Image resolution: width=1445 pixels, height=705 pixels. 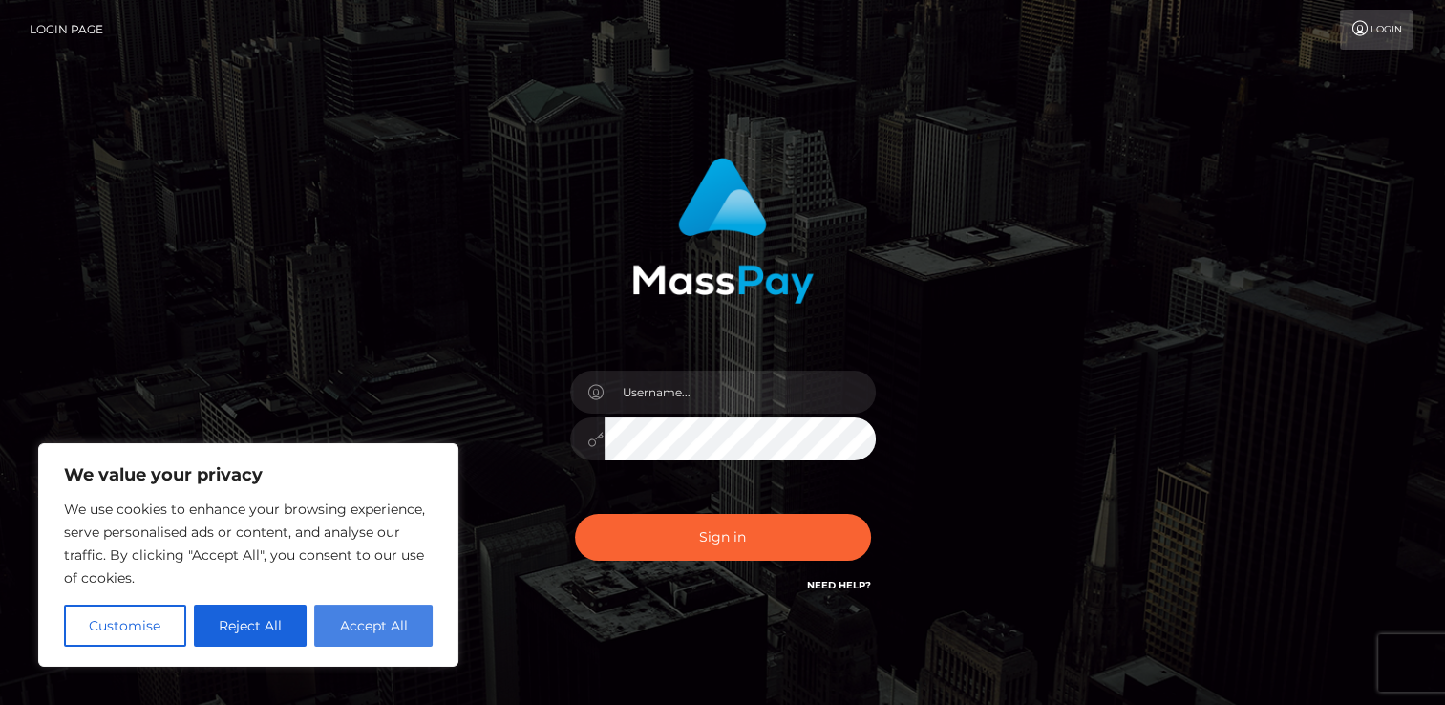 I want to click on button: Customise, so click(x=125, y=626).